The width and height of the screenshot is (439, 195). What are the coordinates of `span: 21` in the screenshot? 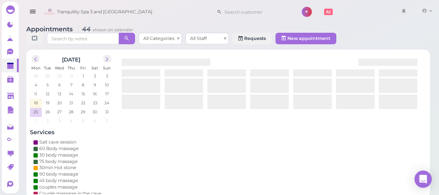 It's located at (71, 103).